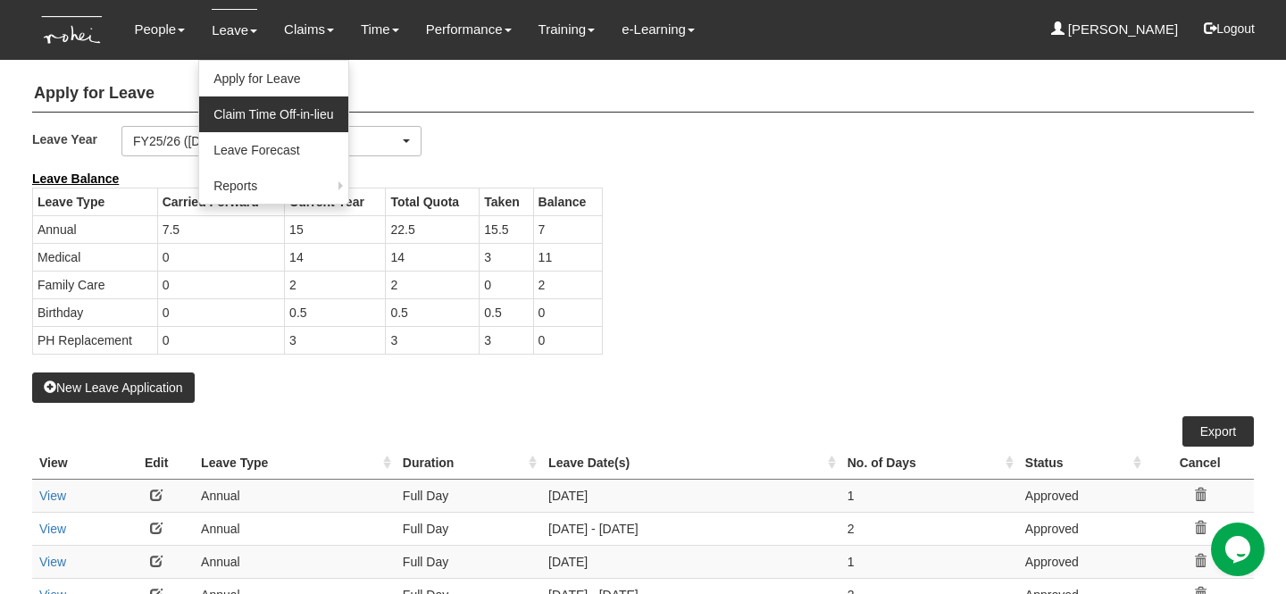  I want to click on a: e-Learning, so click(658, 29).